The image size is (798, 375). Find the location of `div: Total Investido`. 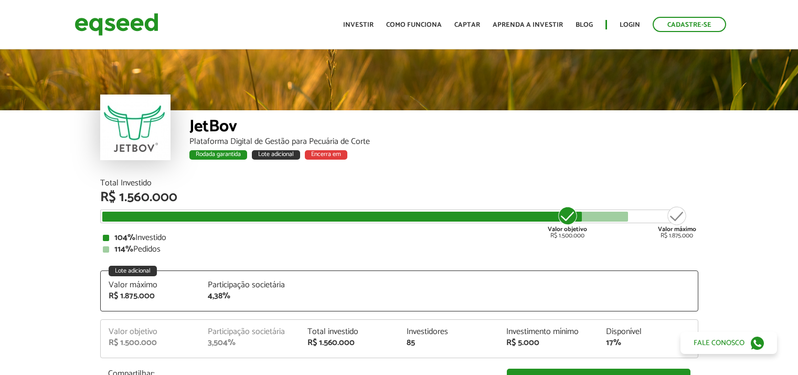

div: Total Investido is located at coordinates (399, 183).